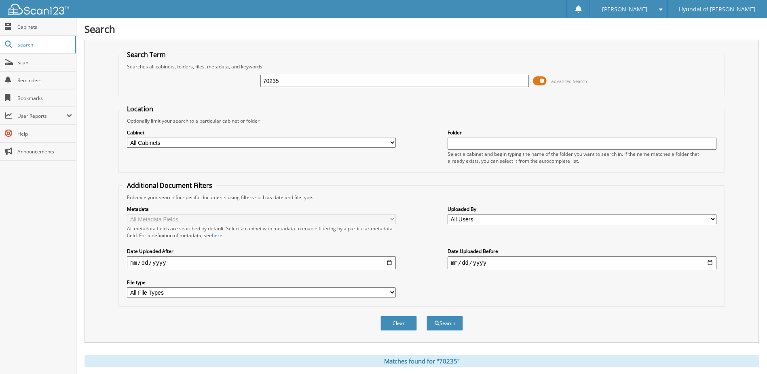  Describe the element at coordinates (261, 132) in the screenshot. I see `label: Cabinet` at that location.